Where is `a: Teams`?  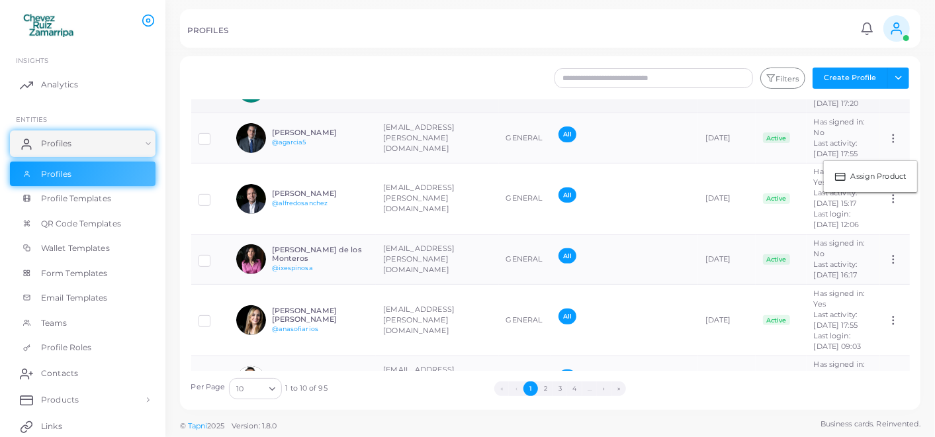 a: Teams is located at coordinates (83, 323).